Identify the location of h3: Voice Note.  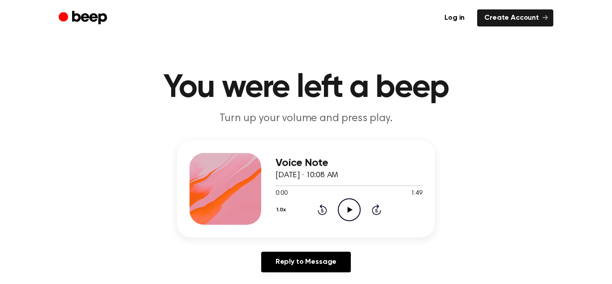
(349, 163).